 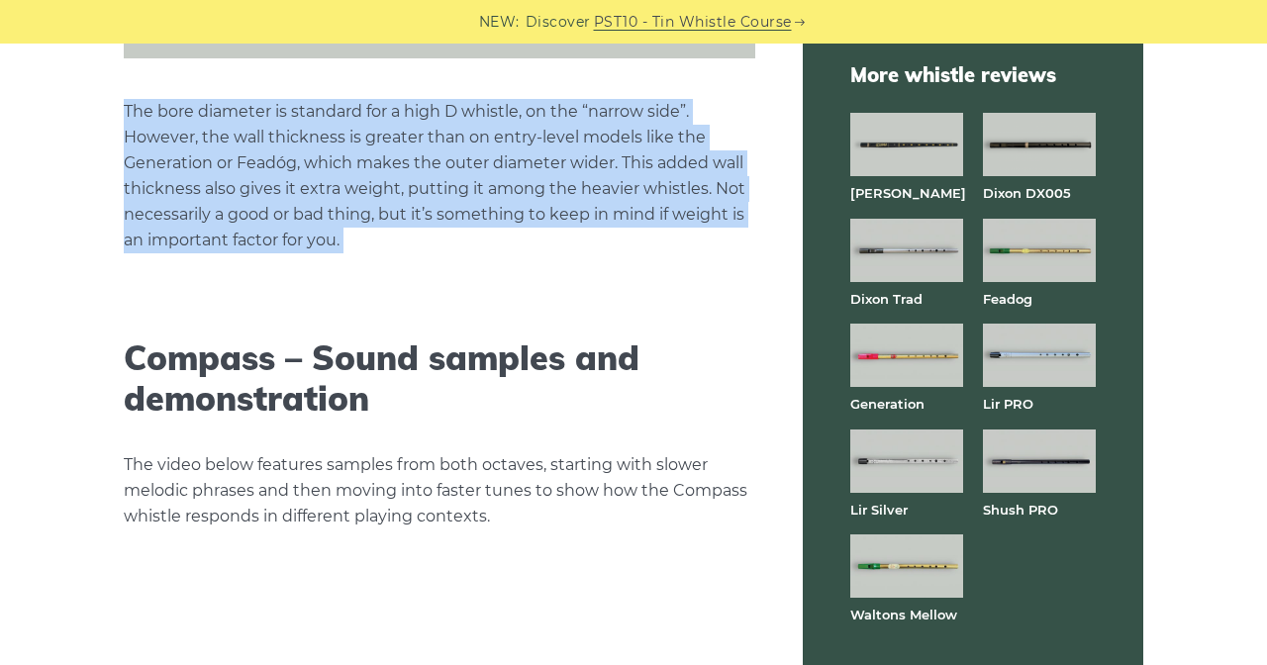 What do you see at coordinates (1020, 510) in the screenshot?
I see `a: Shush PRO` at bounding box center [1020, 510].